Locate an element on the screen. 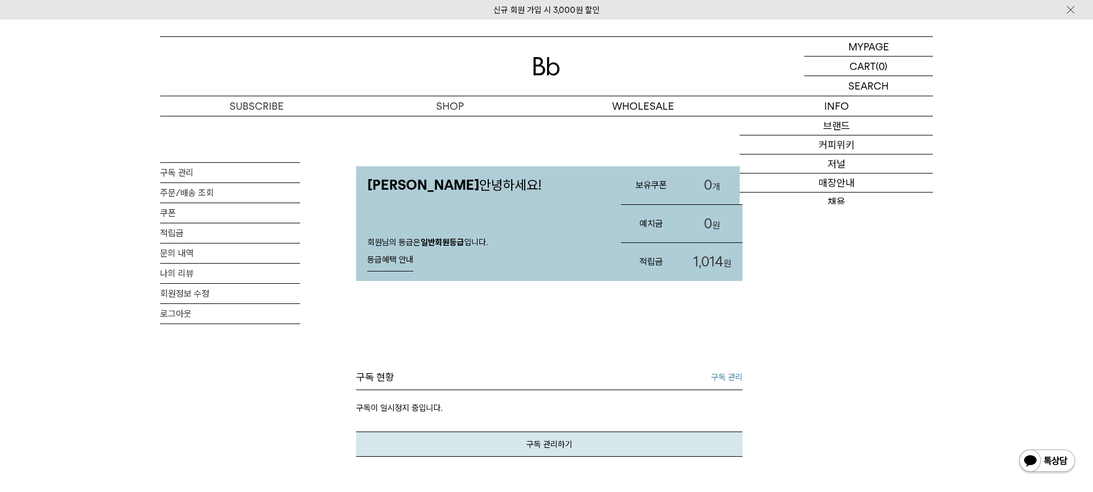 The width and height of the screenshot is (1093, 492). a: 커피위키 is located at coordinates (836, 145).